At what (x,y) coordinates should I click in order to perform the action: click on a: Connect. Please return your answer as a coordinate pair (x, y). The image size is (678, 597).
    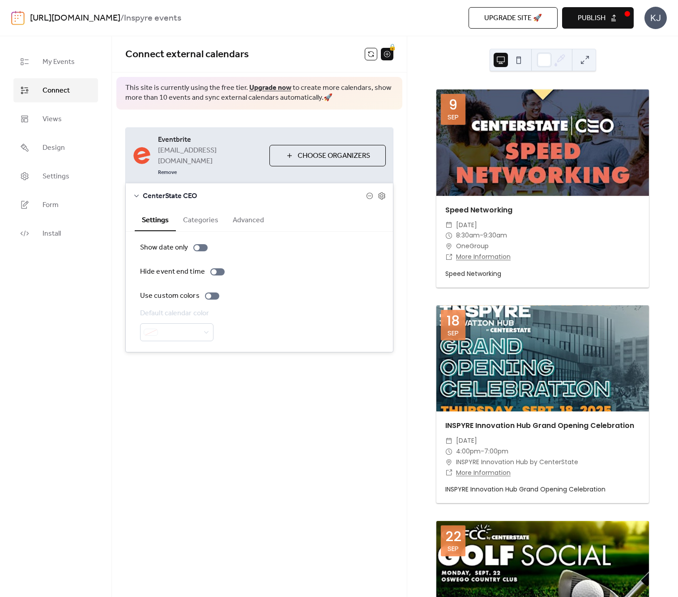
    Looking at the image, I should click on (55, 90).